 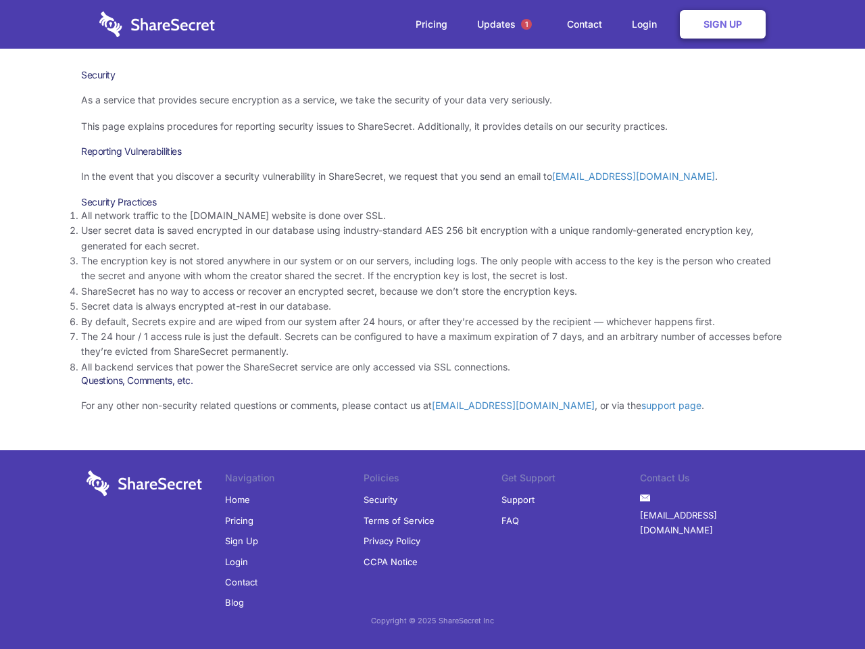 What do you see at coordinates (433, 202) in the screenshot?
I see `h3: Security Practices` at bounding box center [433, 202].